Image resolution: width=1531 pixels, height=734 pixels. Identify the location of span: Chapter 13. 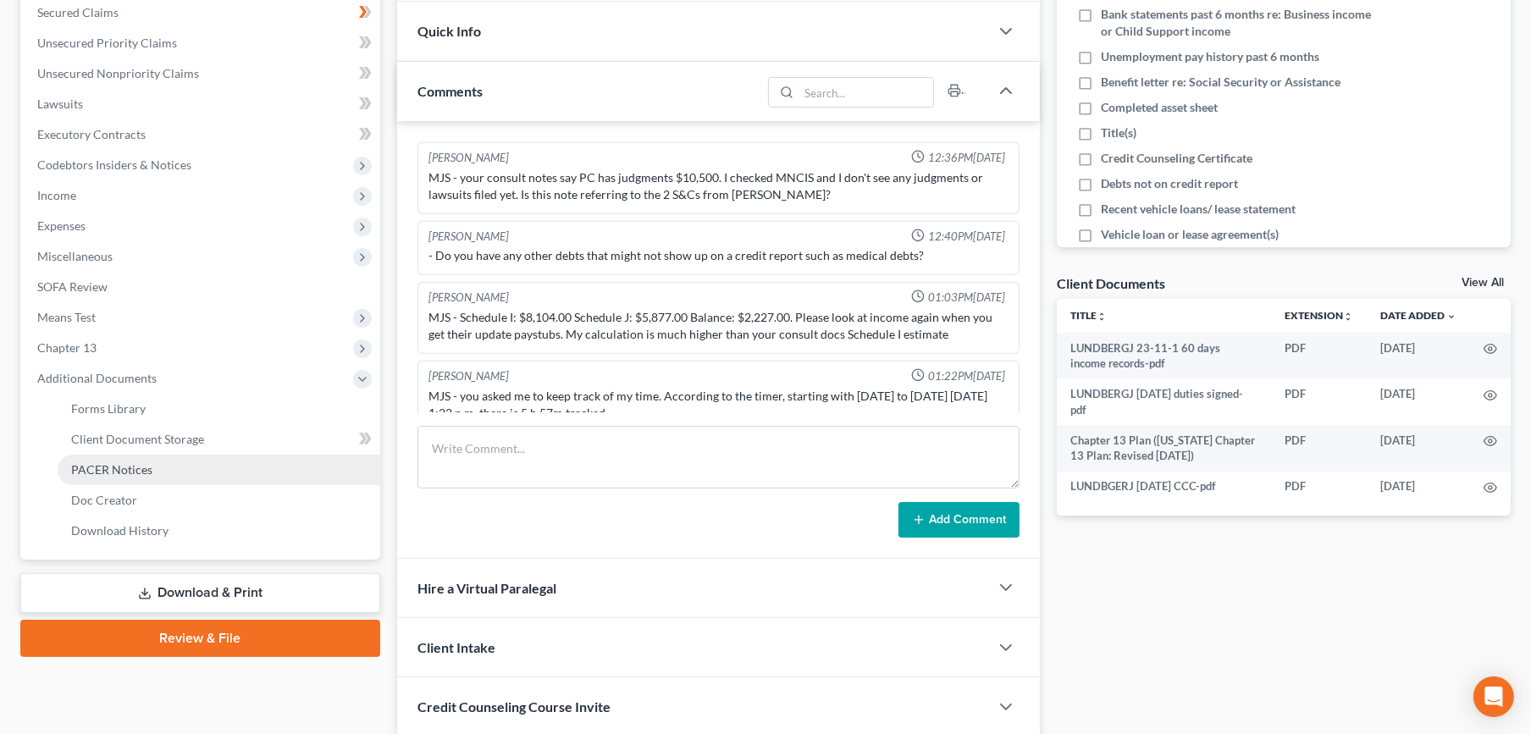
(67, 347).